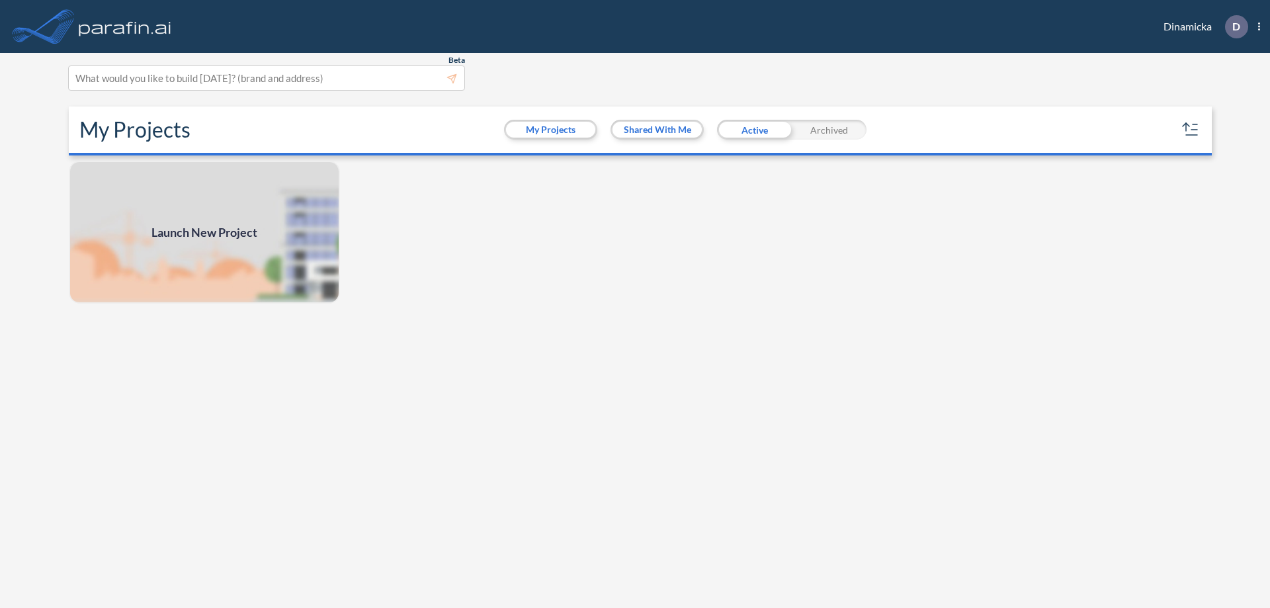 The image size is (1270, 608). What do you see at coordinates (204, 232) in the screenshot?
I see `a: Launch New Project` at bounding box center [204, 232].